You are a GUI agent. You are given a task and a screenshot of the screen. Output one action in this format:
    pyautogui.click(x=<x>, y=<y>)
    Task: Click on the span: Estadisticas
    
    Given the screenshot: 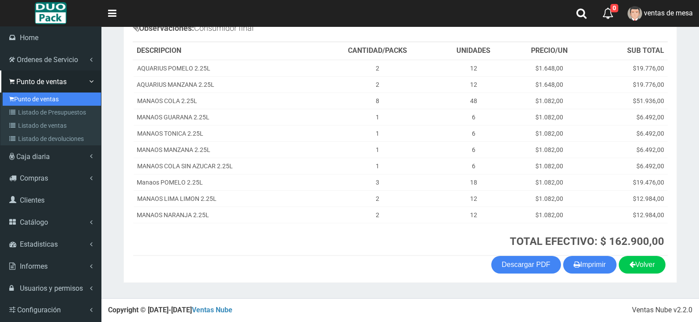 What is the action you would take?
    pyautogui.click(x=39, y=244)
    